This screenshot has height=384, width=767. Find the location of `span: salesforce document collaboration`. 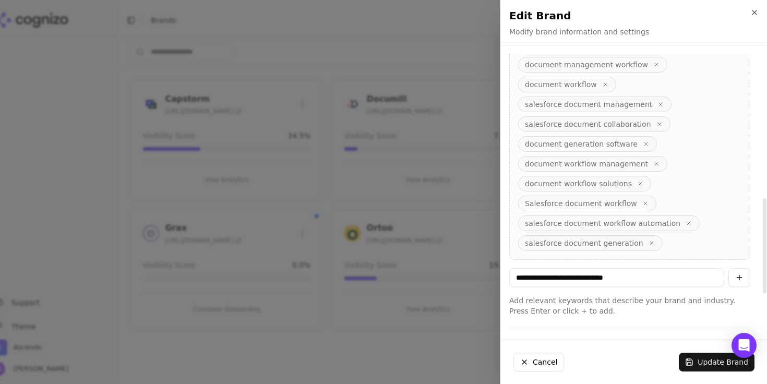

span: salesforce document collaboration is located at coordinates (588, 124).